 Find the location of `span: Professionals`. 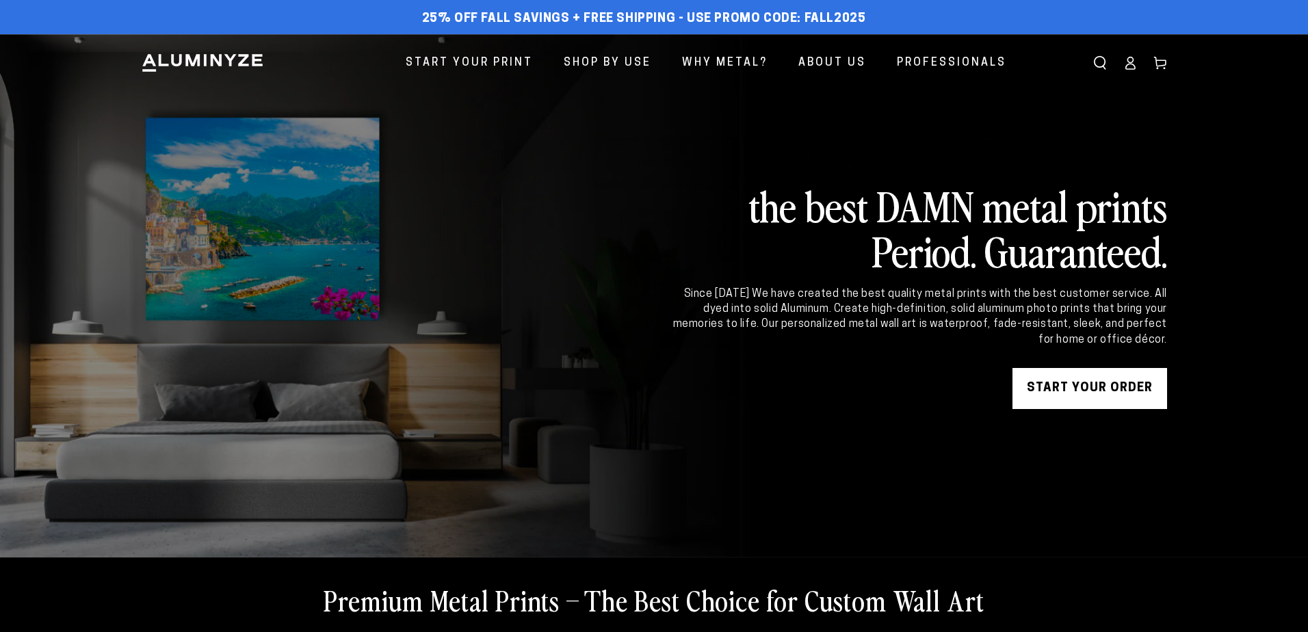

span: Professionals is located at coordinates (952, 63).